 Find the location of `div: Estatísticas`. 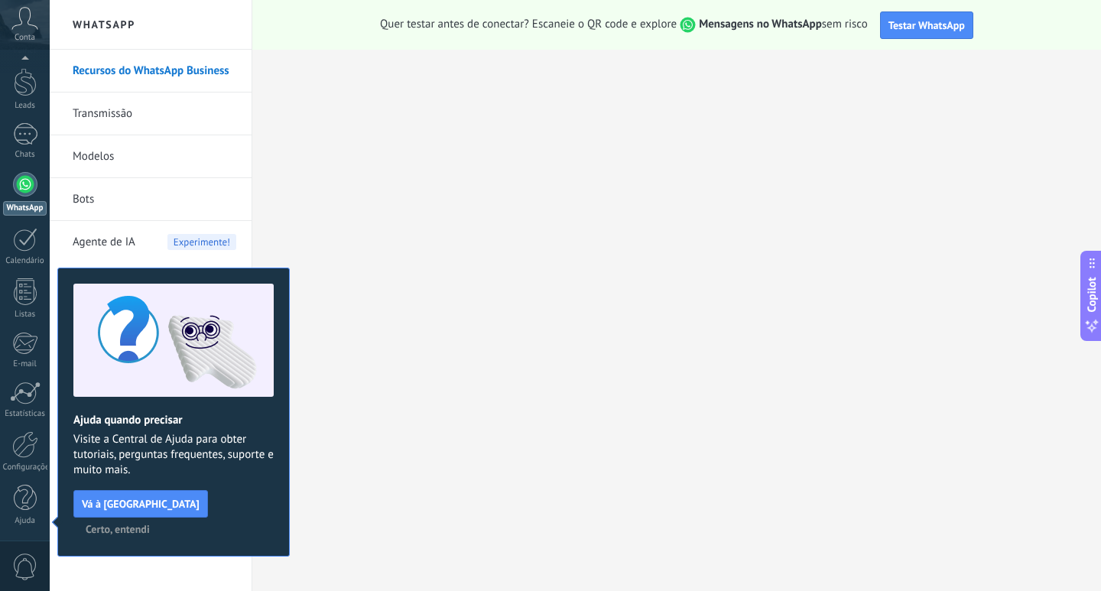

div: Estatísticas is located at coordinates (25, 414).